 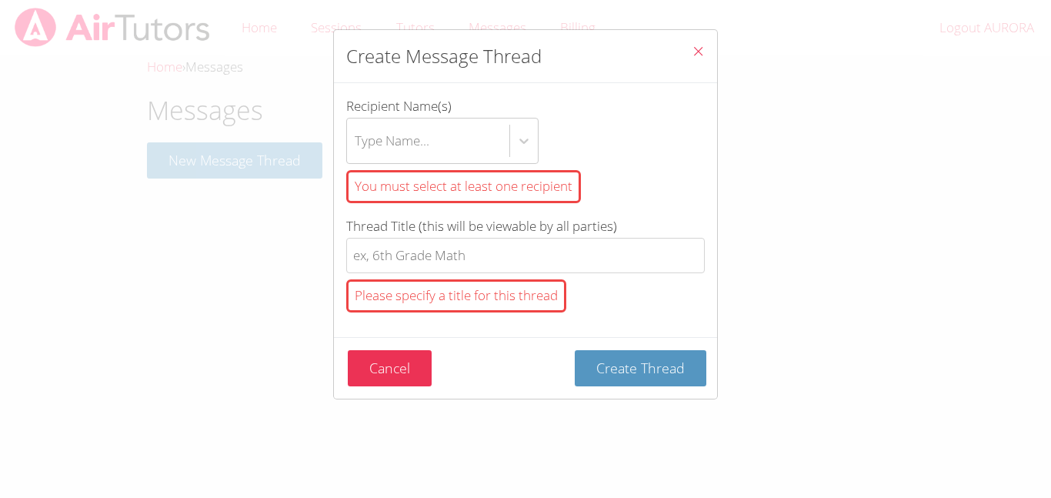 I want to click on span: Create Thread, so click(x=640, y=368).